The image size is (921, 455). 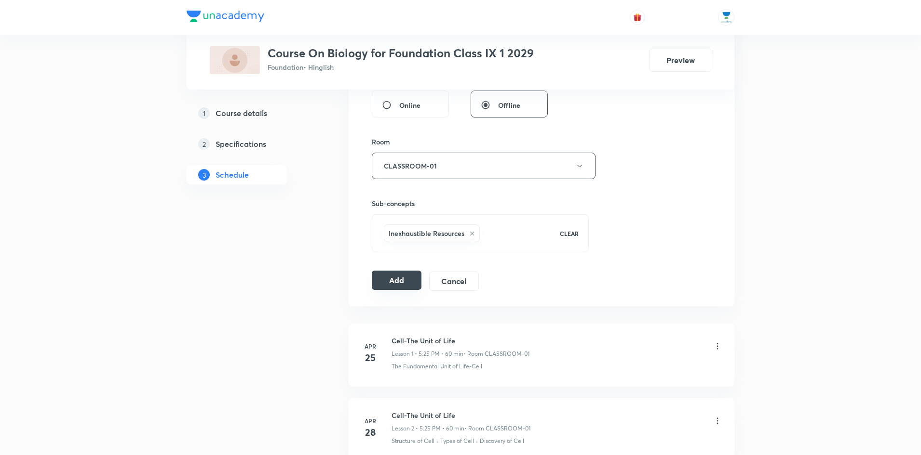 What do you see at coordinates (370, 358) in the screenshot?
I see `h4: 25` at bounding box center [370, 358].